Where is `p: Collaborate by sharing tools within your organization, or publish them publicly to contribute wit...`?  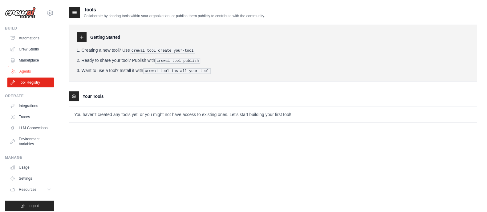 p: Collaborate by sharing tools within your organization, or publish them publicly to contribute wit... is located at coordinates (174, 16).